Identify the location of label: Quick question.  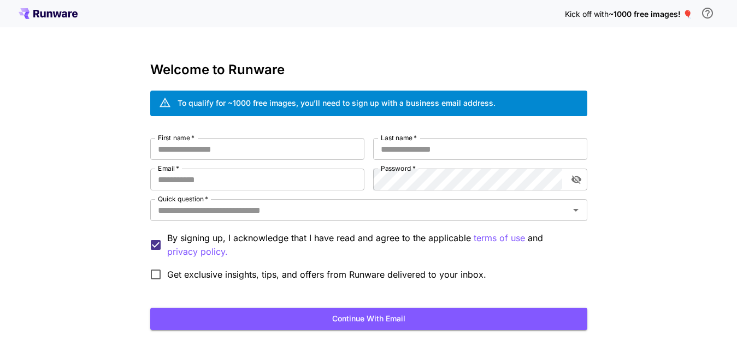
(183, 199).